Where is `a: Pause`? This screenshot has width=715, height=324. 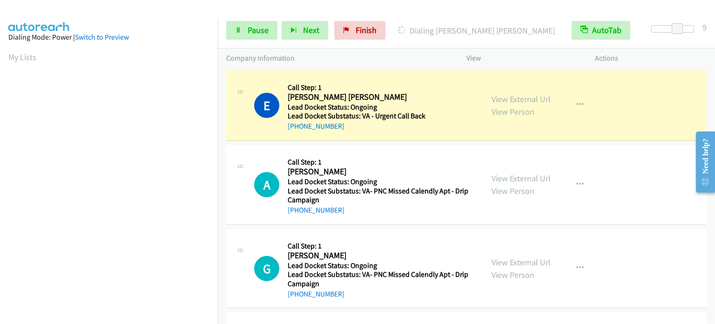 a: Pause is located at coordinates (252, 30).